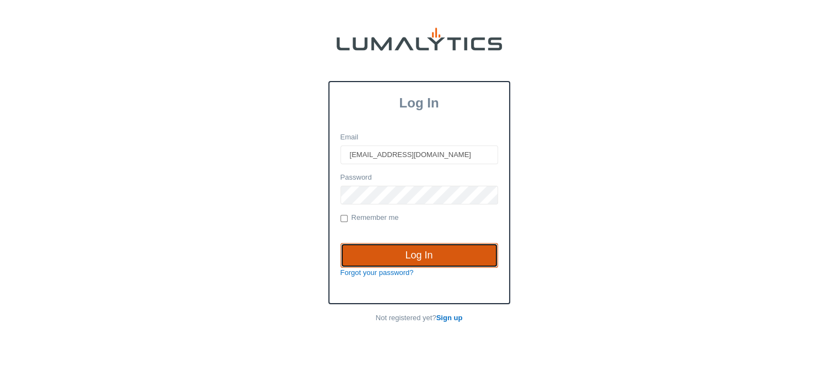  I want to click on input: Remember me, so click(344, 218).